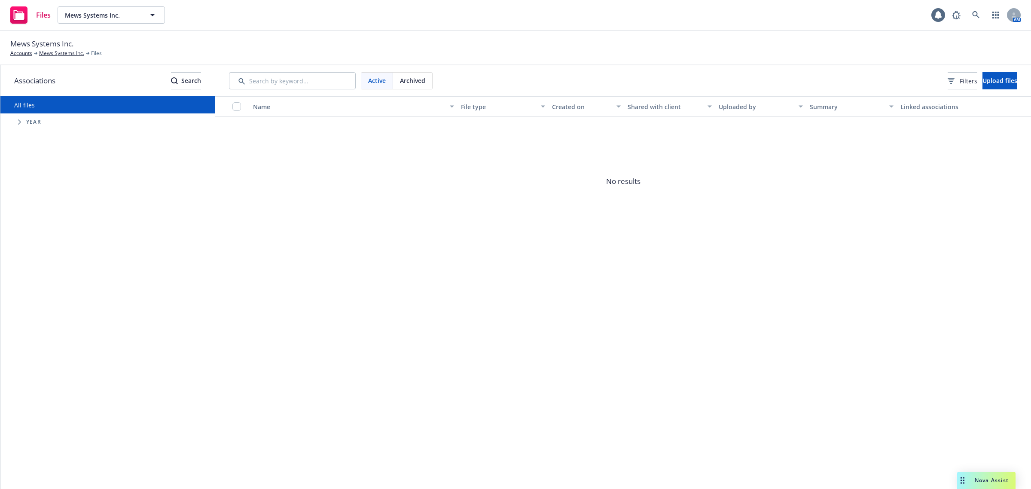 The height and width of the screenshot is (489, 1031). I want to click on button: Upload files, so click(999, 81).